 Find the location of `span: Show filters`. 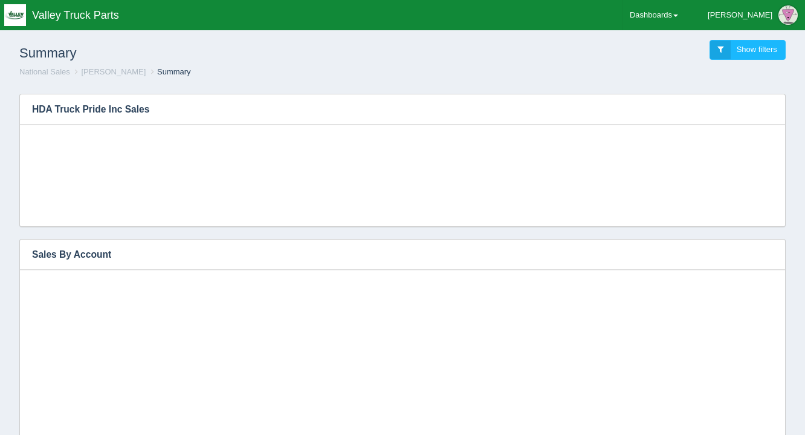

span: Show filters is located at coordinates (757, 49).